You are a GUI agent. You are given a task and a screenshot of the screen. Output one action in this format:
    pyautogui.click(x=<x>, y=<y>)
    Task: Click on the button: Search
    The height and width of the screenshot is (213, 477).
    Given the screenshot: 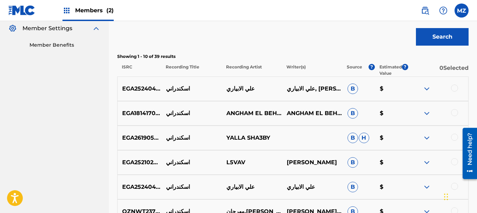 What is the action you would take?
    pyautogui.click(x=442, y=37)
    